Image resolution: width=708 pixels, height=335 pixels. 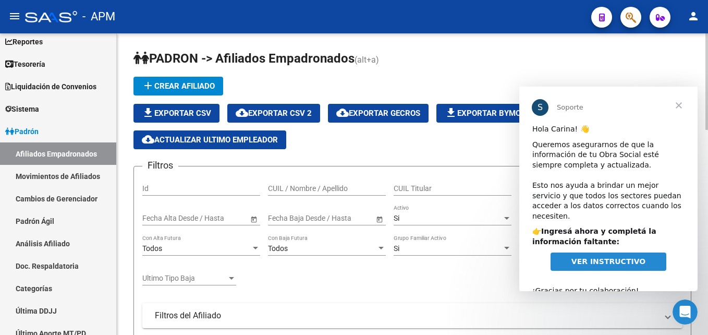 I want to click on mat-expansion-panel-header: Filtros del Afiliado, so click(x=413, y=316).